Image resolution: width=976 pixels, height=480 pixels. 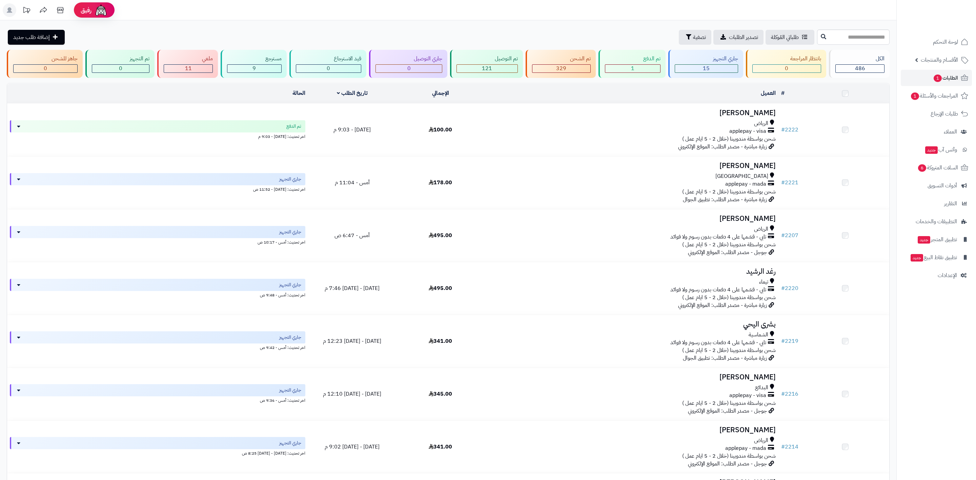 I want to click on span: البدائع, so click(x=761, y=388).